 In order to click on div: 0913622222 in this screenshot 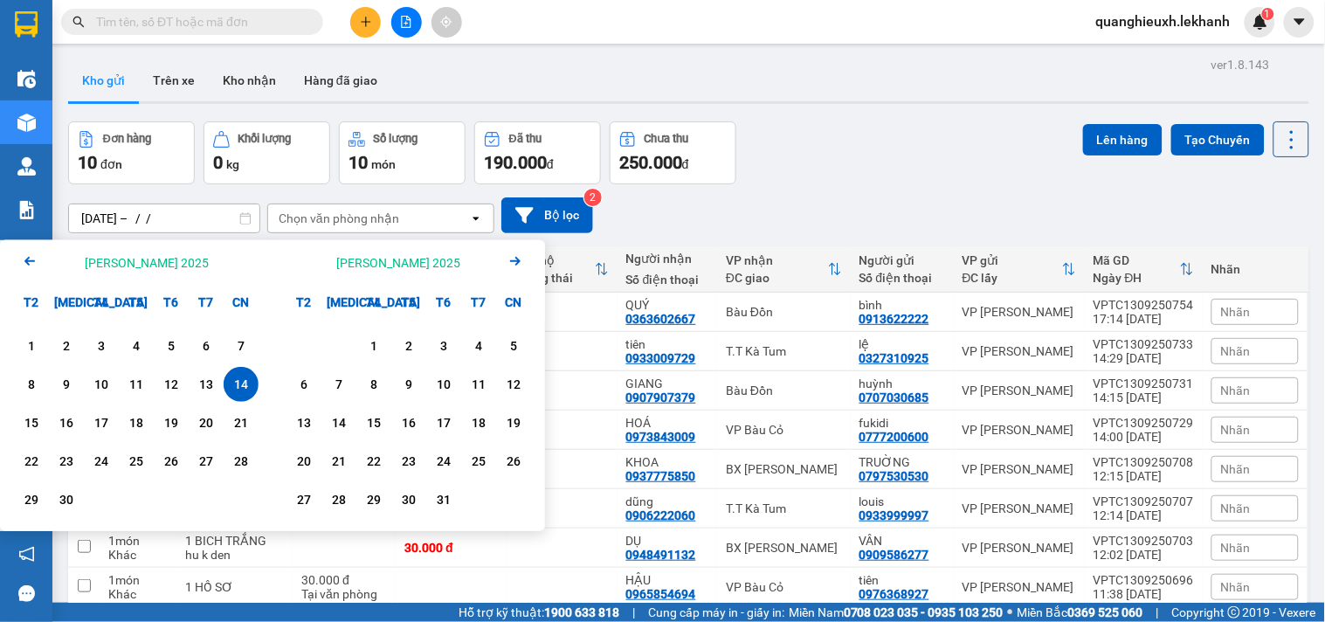, I will do `click(895, 319)`.